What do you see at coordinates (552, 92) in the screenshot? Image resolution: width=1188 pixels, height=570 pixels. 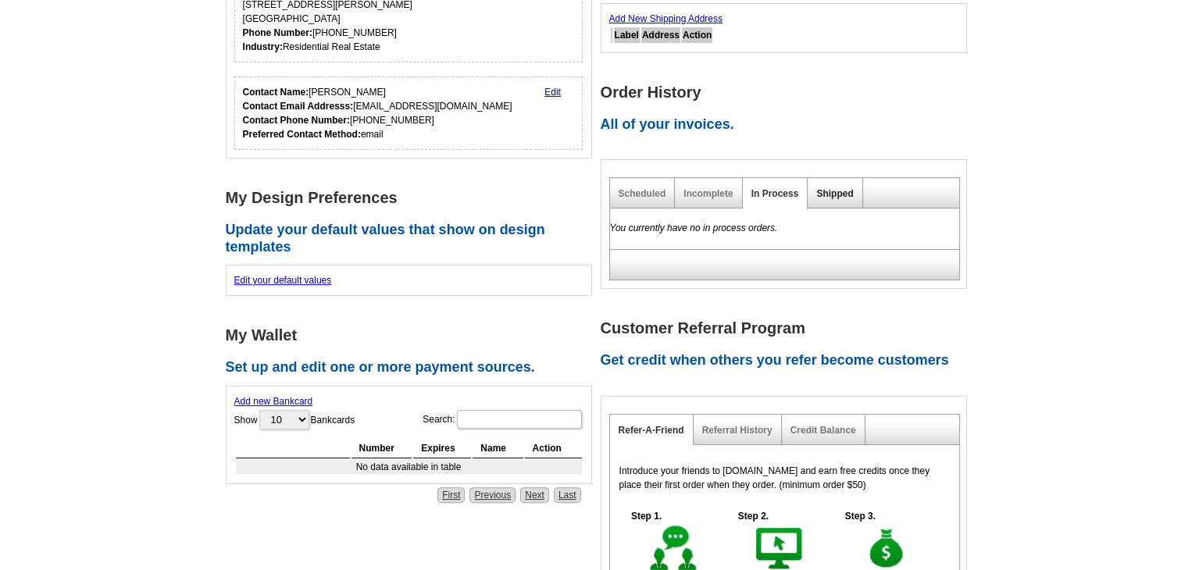 I see `a: Edit` at bounding box center [552, 92].